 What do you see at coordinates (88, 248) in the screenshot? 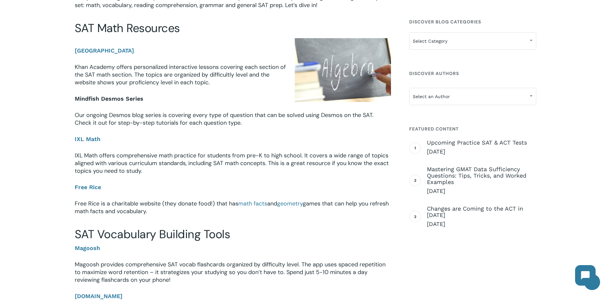
I see `a: Magoosh` at bounding box center [88, 248].